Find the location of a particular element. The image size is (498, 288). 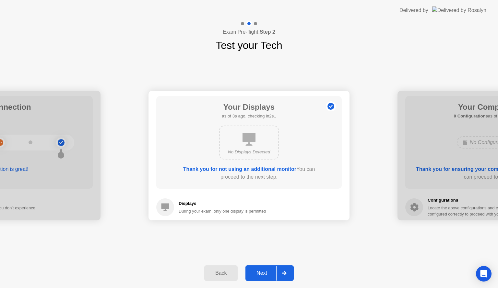

div: No Displays Detected is located at coordinates (249, 152).